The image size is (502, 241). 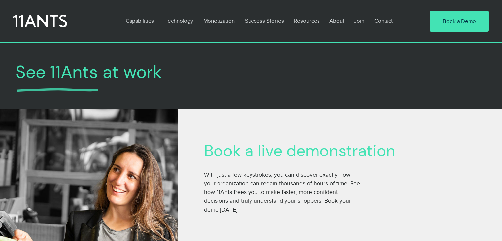 What do you see at coordinates (459, 21) in the screenshot?
I see `a: Book a Demo` at bounding box center [459, 21].